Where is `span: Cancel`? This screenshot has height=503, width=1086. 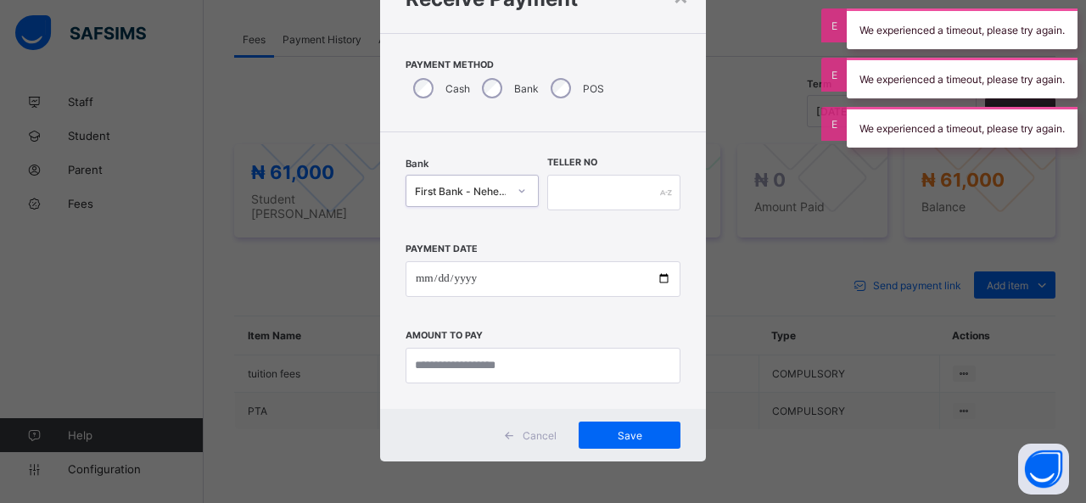 span: Cancel is located at coordinates (540, 435).